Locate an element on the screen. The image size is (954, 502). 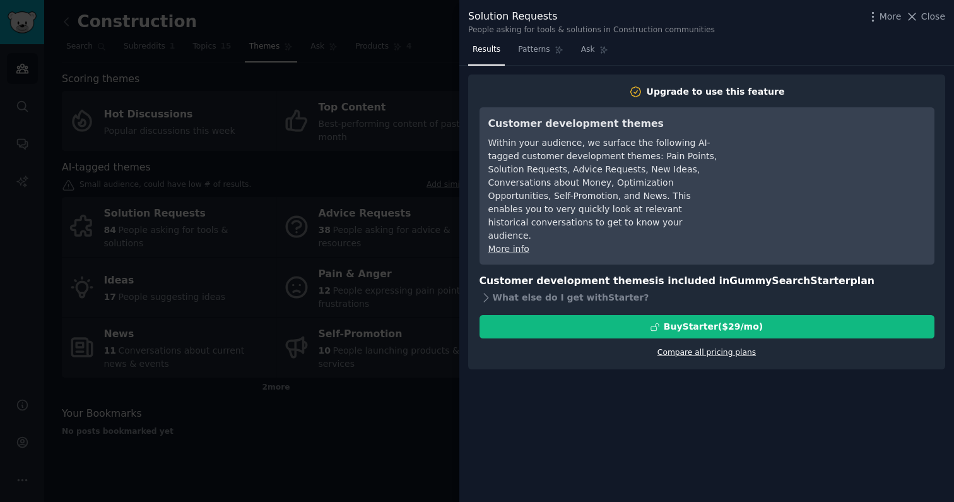
a: Patterns is located at coordinates (540, 52).